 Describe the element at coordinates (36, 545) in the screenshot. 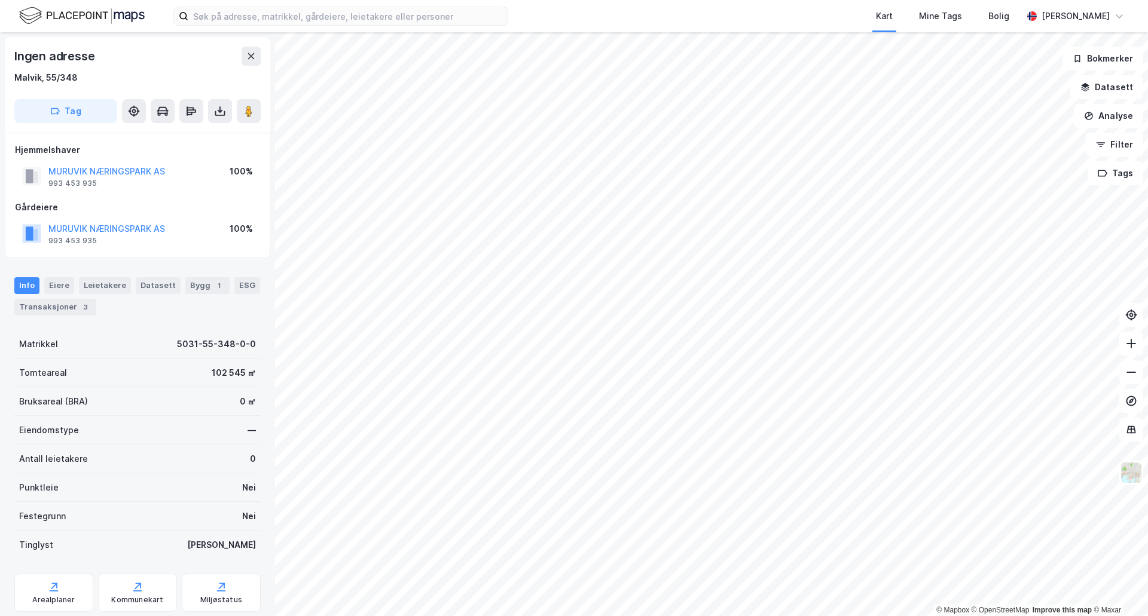

I see `div: Tinglyst` at that location.